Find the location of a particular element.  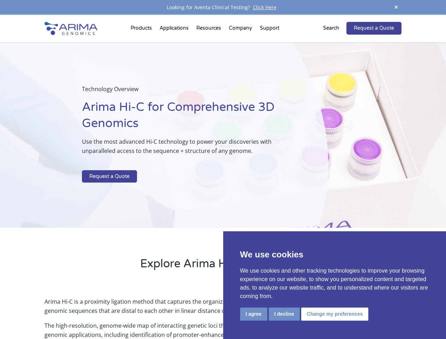

img: Arima-Genomics-logo is located at coordinates (71, 28).